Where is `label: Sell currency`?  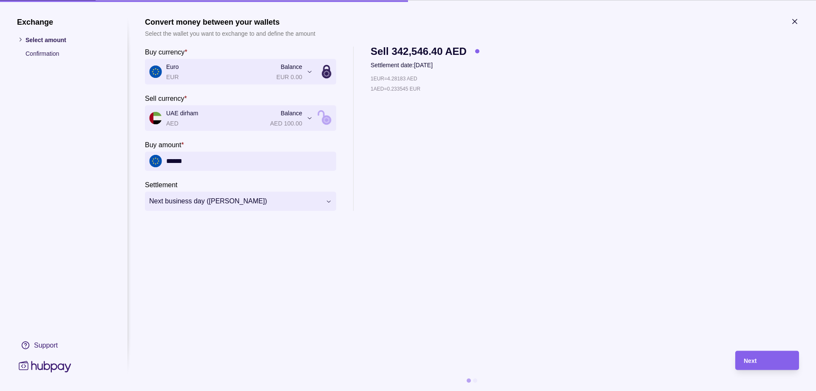
label: Sell currency is located at coordinates (166, 98).